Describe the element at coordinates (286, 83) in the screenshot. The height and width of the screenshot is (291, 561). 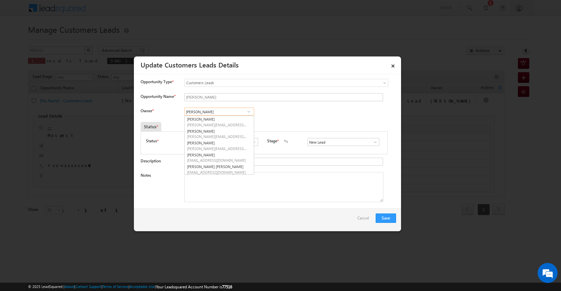
I see `a: Customers Leads` at that location.